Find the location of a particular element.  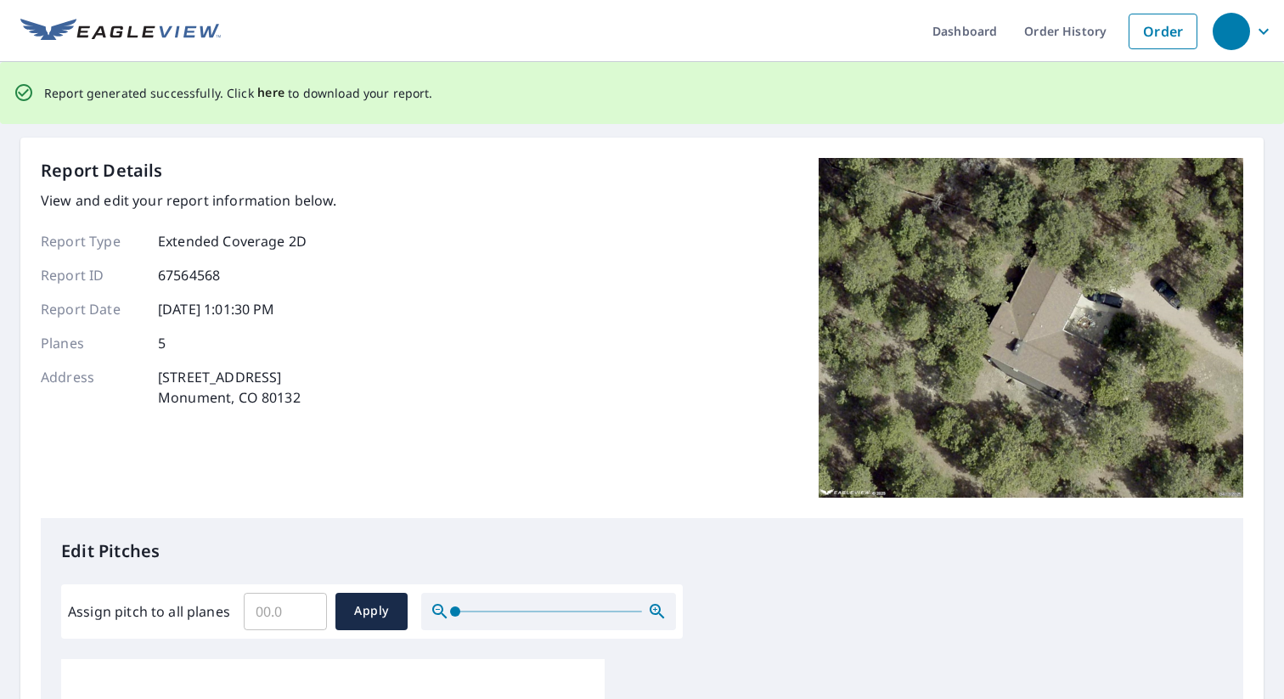

input: 00.0 is located at coordinates (285, 612).